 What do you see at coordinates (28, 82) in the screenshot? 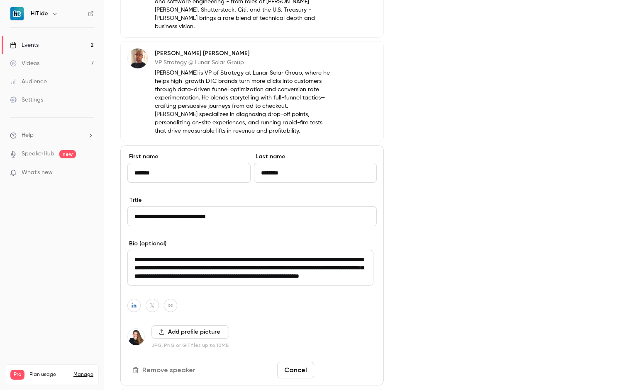
I see `div: Audience` at bounding box center [28, 82].